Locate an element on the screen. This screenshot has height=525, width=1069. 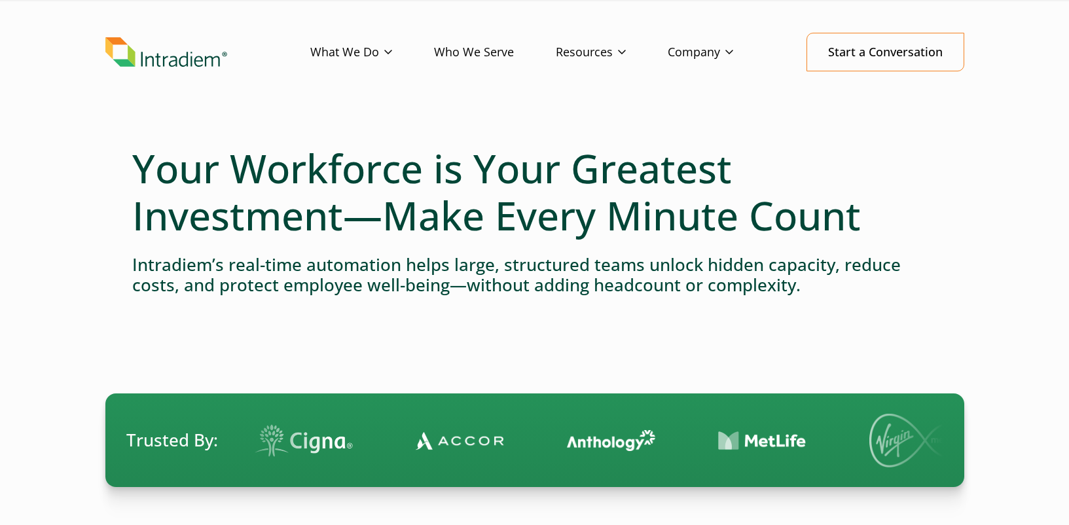
span: Trusted By: is located at coordinates (172, 440).